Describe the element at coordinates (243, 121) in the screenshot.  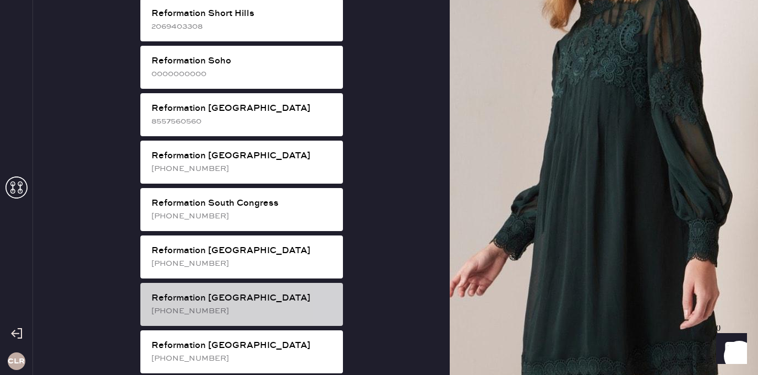
I see `div: 8557560560` at that location.